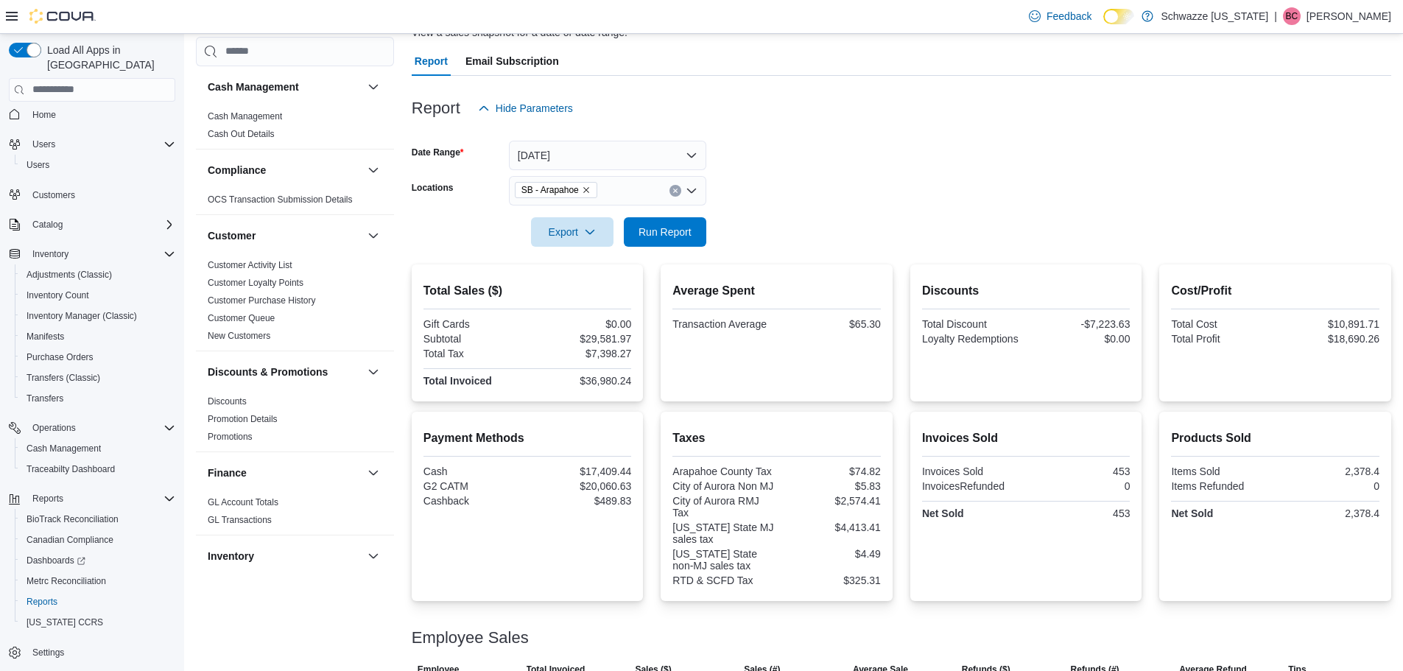  I want to click on a: Promotions, so click(230, 437).